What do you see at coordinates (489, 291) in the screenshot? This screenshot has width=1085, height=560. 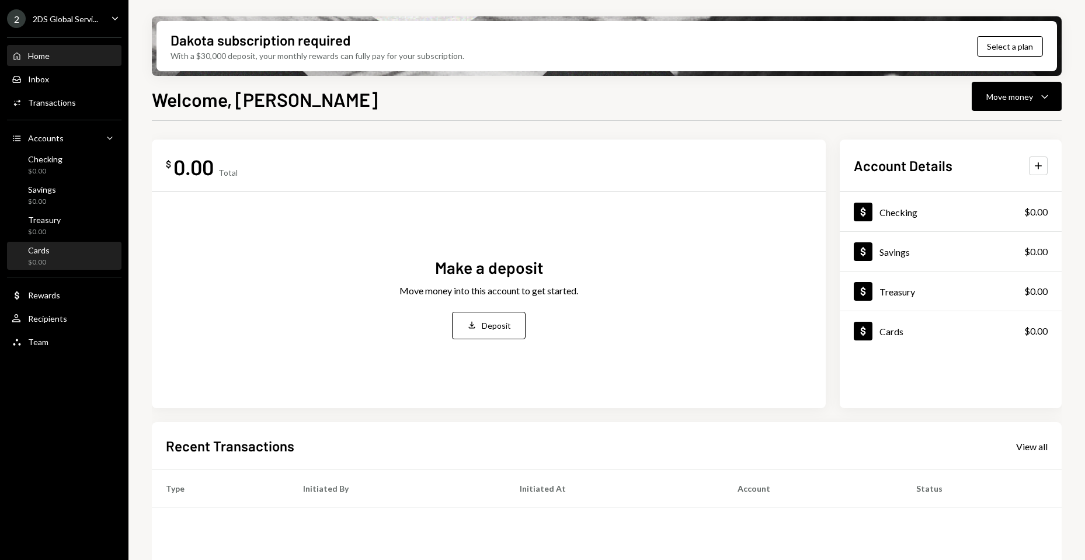 I see `div: Move money into this account to get started.` at bounding box center [489, 291].